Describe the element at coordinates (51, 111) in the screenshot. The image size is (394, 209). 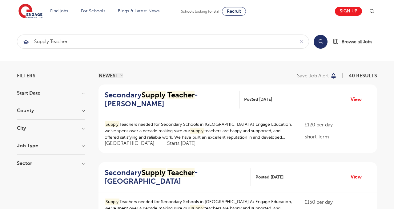
I see `h3: County` at that location.